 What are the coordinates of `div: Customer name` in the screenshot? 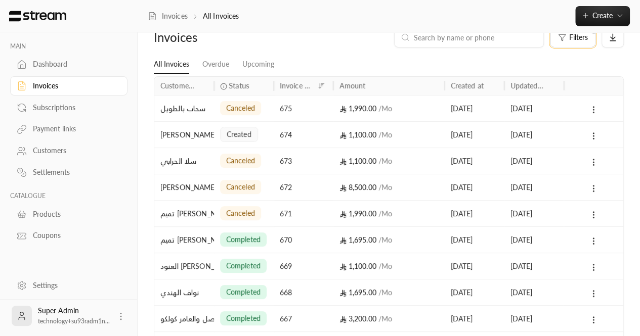 It's located at (177, 85).